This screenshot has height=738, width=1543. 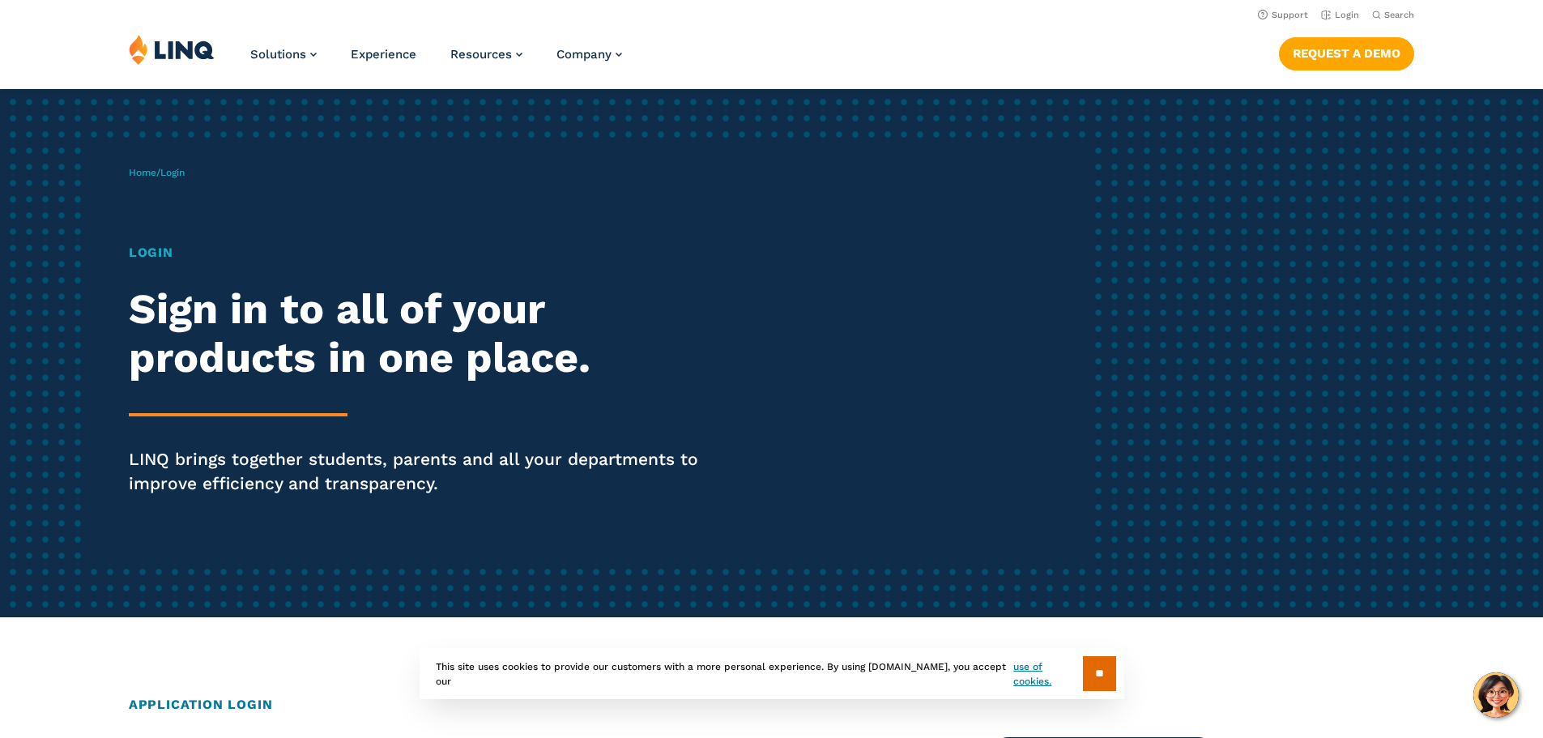 I want to click on span: Company, so click(x=584, y=54).